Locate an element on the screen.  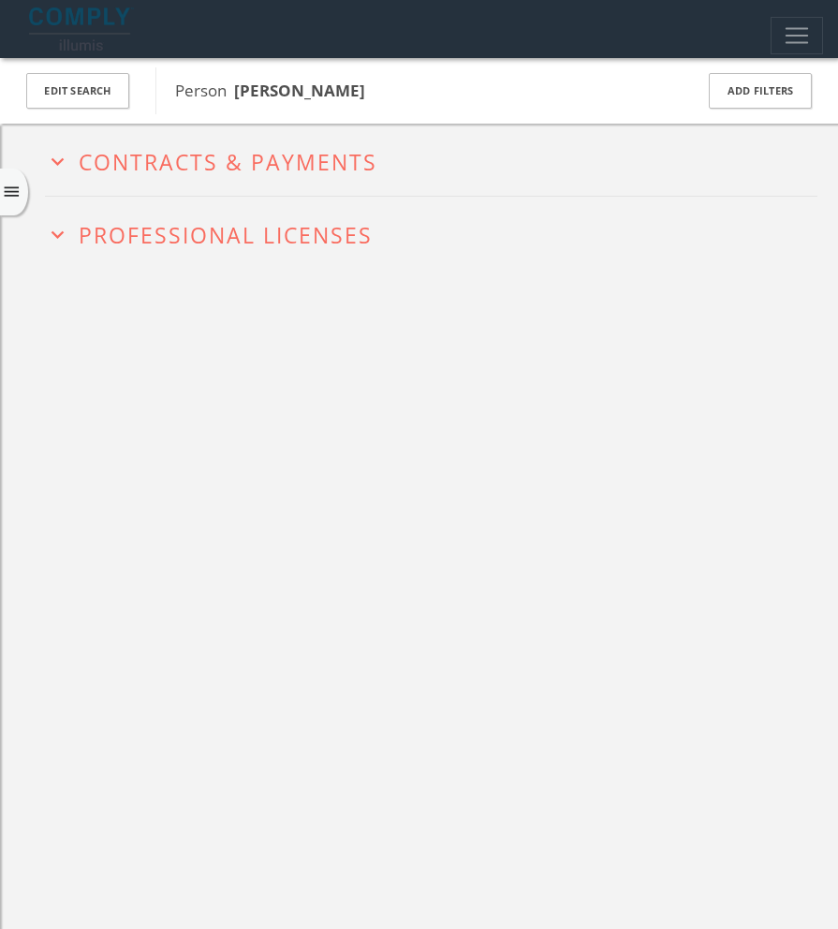
span: Professional Licenses is located at coordinates (226, 235).